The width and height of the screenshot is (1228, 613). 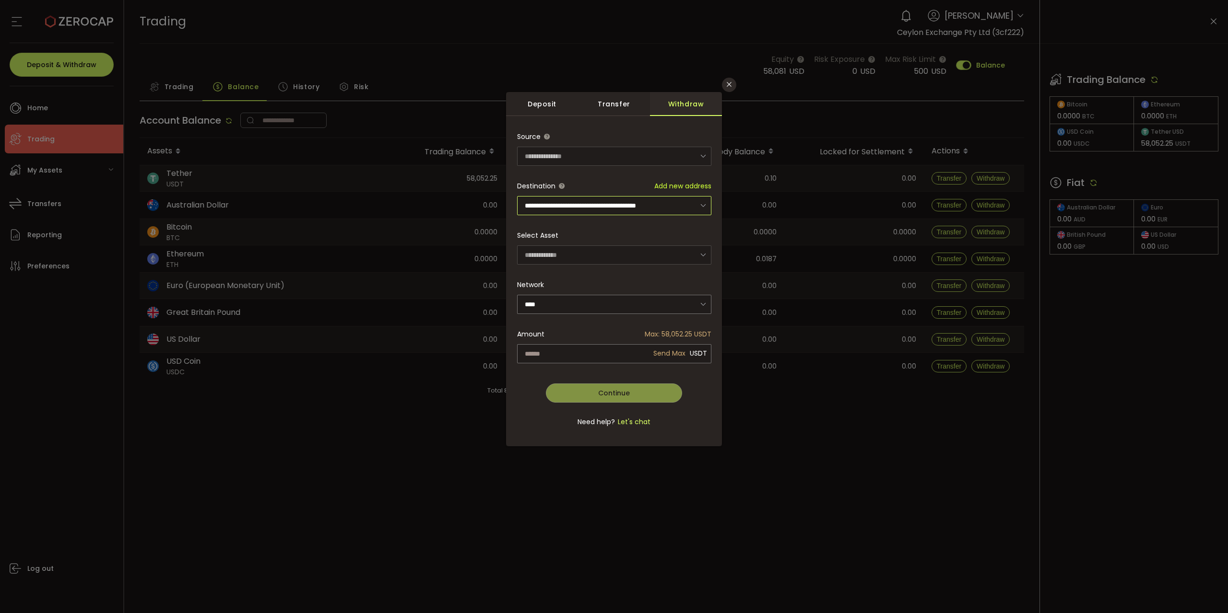 I want to click on span: Add new address, so click(x=683, y=186).